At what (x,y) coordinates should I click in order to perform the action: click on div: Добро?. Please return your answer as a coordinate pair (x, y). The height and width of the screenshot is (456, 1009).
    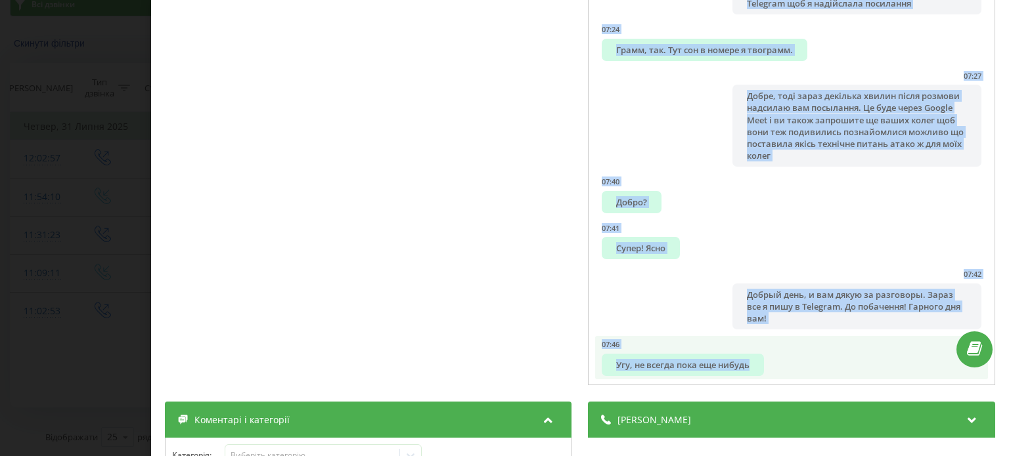
    Looking at the image, I should click on (632, 202).